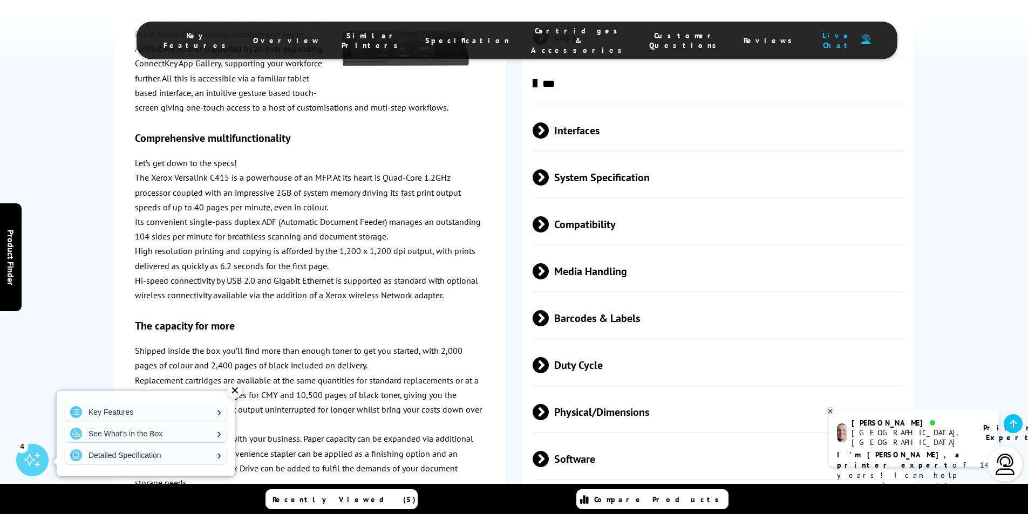 The height and width of the screenshot is (514, 1028). I want to click on h3: Comprehensive multifunctionality, so click(310, 138).